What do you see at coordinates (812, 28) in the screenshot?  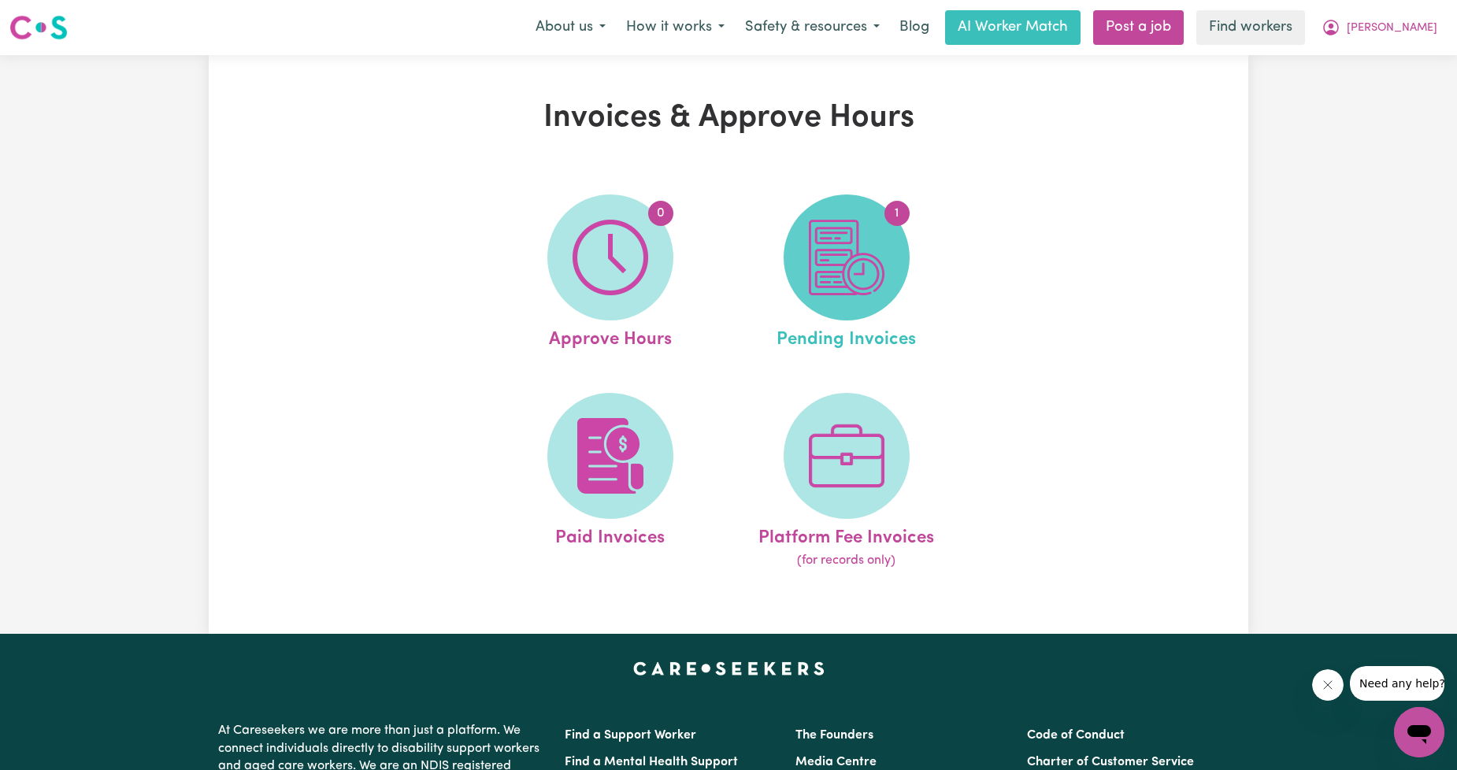 I see `button: Safety & resources` at bounding box center [812, 28].